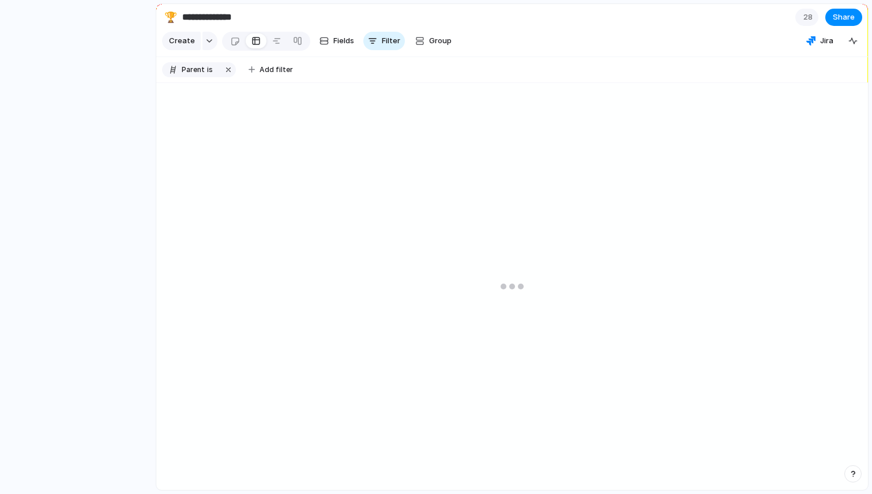  What do you see at coordinates (384, 41) in the screenshot?
I see `button: Filter` at bounding box center [384, 41].